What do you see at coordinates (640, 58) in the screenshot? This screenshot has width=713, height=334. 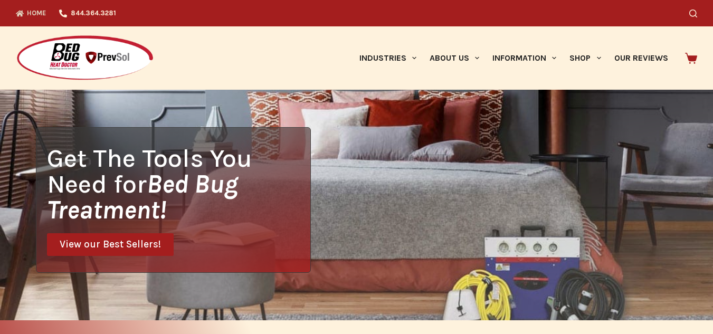 I see `a: Our Reviews` at bounding box center [640, 58].